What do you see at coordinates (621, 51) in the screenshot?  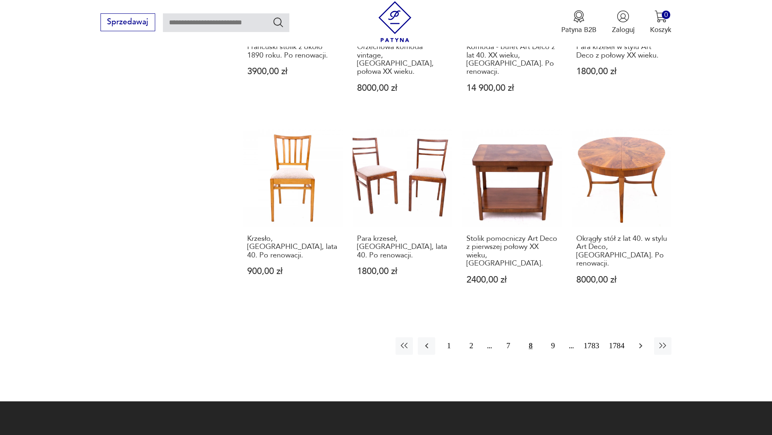 I see `h3: Para krzeseł w stylu Art Deco z połowy XX wieku.` at bounding box center [621, 51].